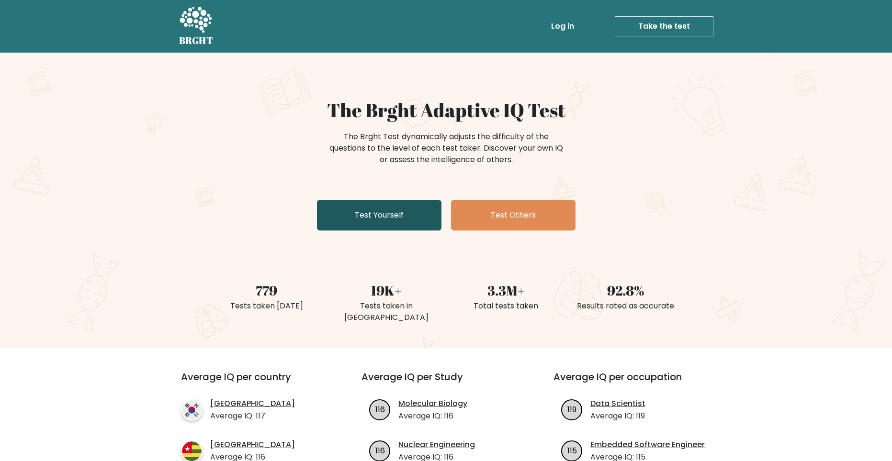  I want to click on h3: Average IQ per country, so click(254, 383).